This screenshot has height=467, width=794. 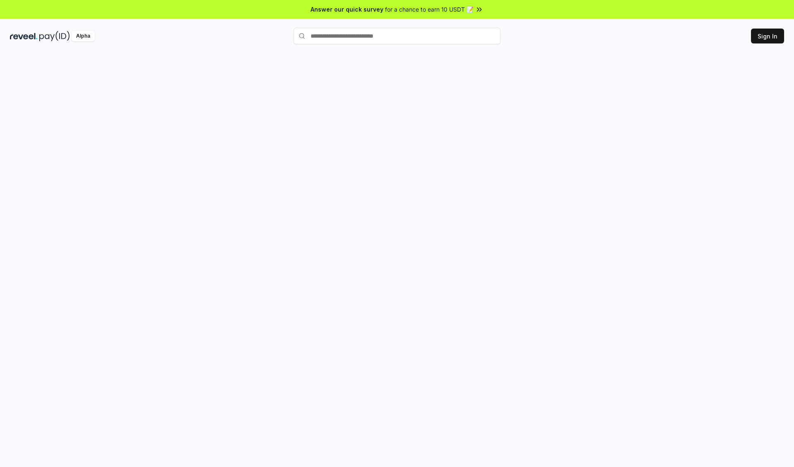 I want to click on img: pay_id, so click(x=55, y=36).